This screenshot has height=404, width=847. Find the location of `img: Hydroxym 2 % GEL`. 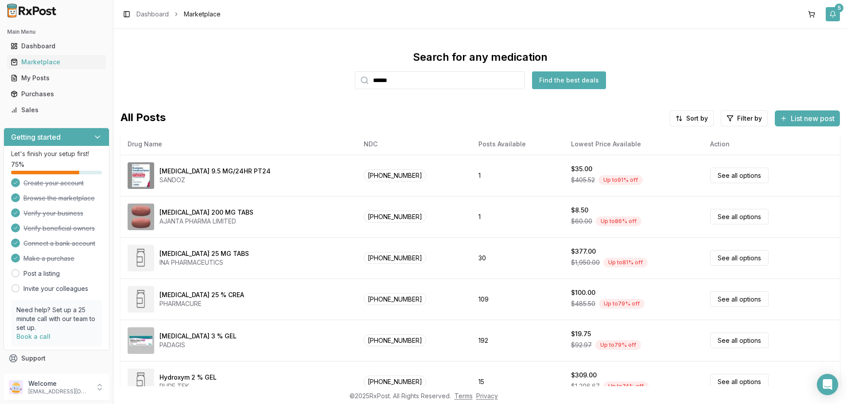

img: Hydroxym 2 % GEL is located at coordinates (141, 381).